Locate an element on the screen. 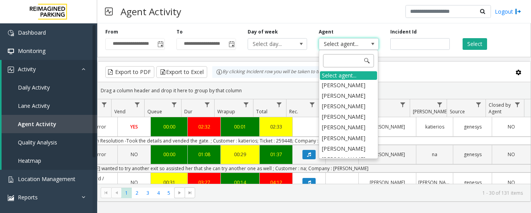 Image resolution: width=531 pixels, height=213 pixels. div: 02:33 is located at coordinates (276, 126).